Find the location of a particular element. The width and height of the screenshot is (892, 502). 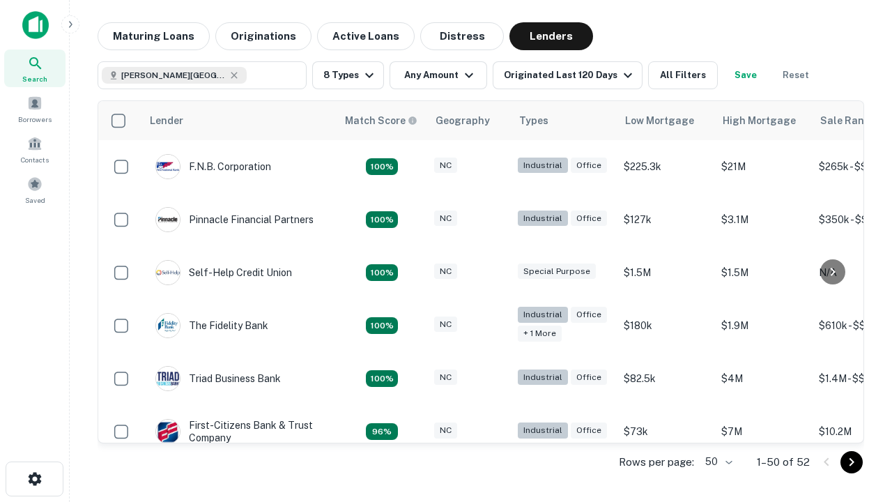

div: Self-help Credit Union is located at coordinates (224, 273).